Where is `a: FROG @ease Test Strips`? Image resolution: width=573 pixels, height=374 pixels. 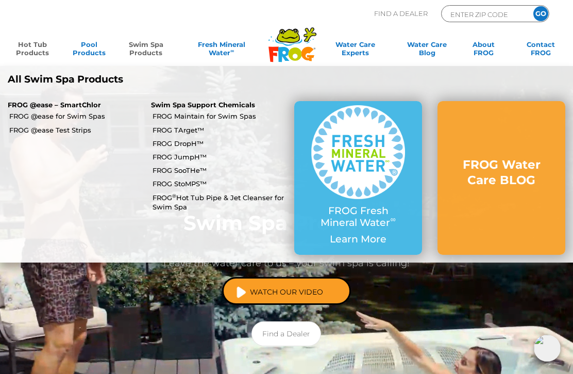
a: FROG @ease Test Strips is located at coordinates (76, 130).